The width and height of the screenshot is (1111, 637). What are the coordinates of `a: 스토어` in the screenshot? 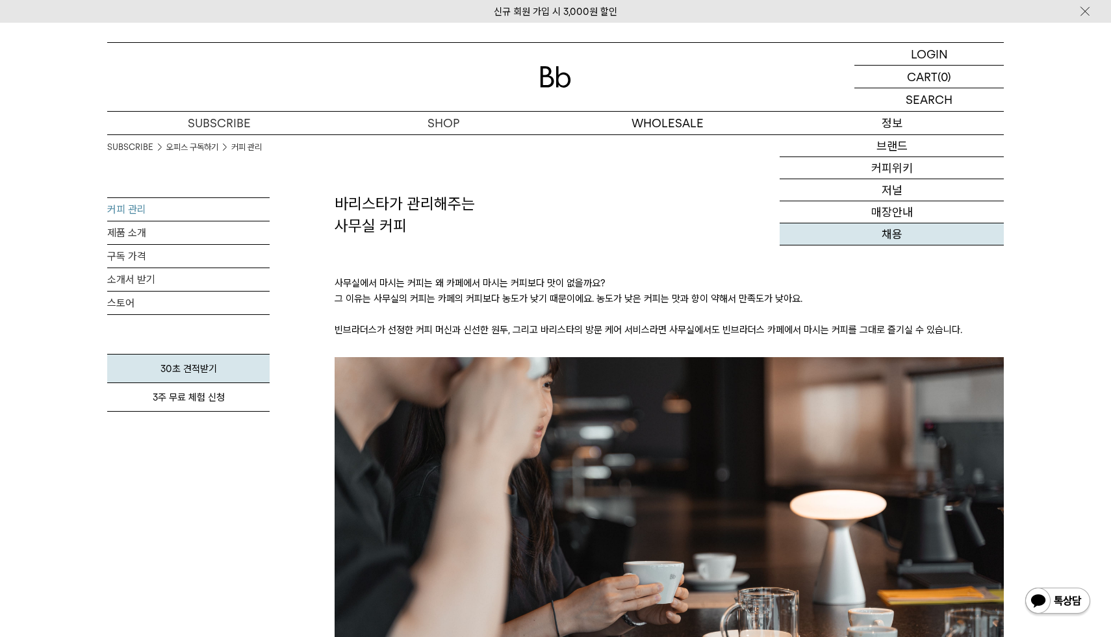 It's located at (188, 303).